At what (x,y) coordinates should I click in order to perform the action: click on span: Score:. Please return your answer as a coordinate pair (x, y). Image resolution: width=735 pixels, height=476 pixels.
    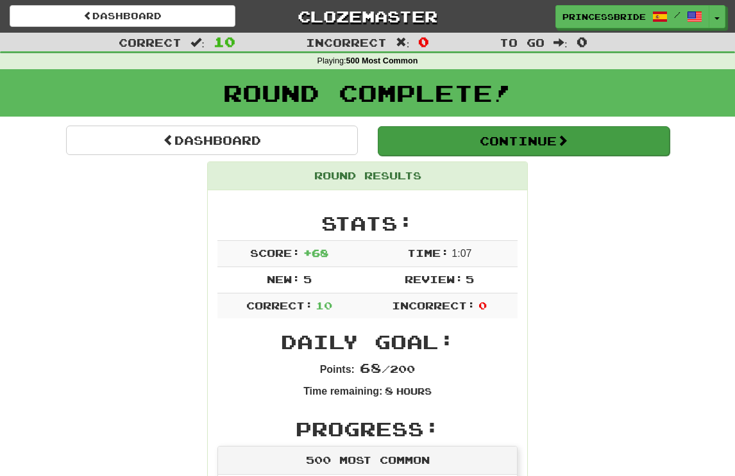
    Looking at the image, I should click on (275, 253).